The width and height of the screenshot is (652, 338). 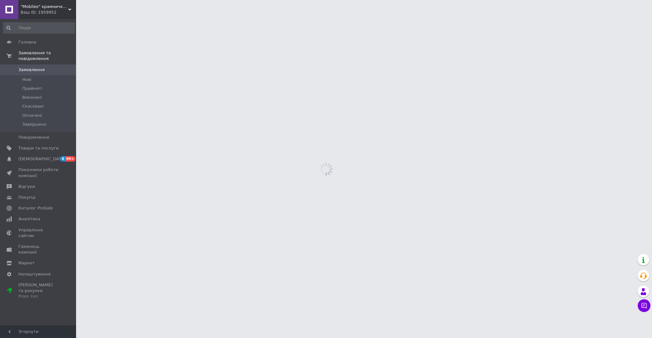 What do you see at coordinates (47, 56) in the screenshot?
I see `span: Замовлення та повідомлення` at bounding box center [47, 56].